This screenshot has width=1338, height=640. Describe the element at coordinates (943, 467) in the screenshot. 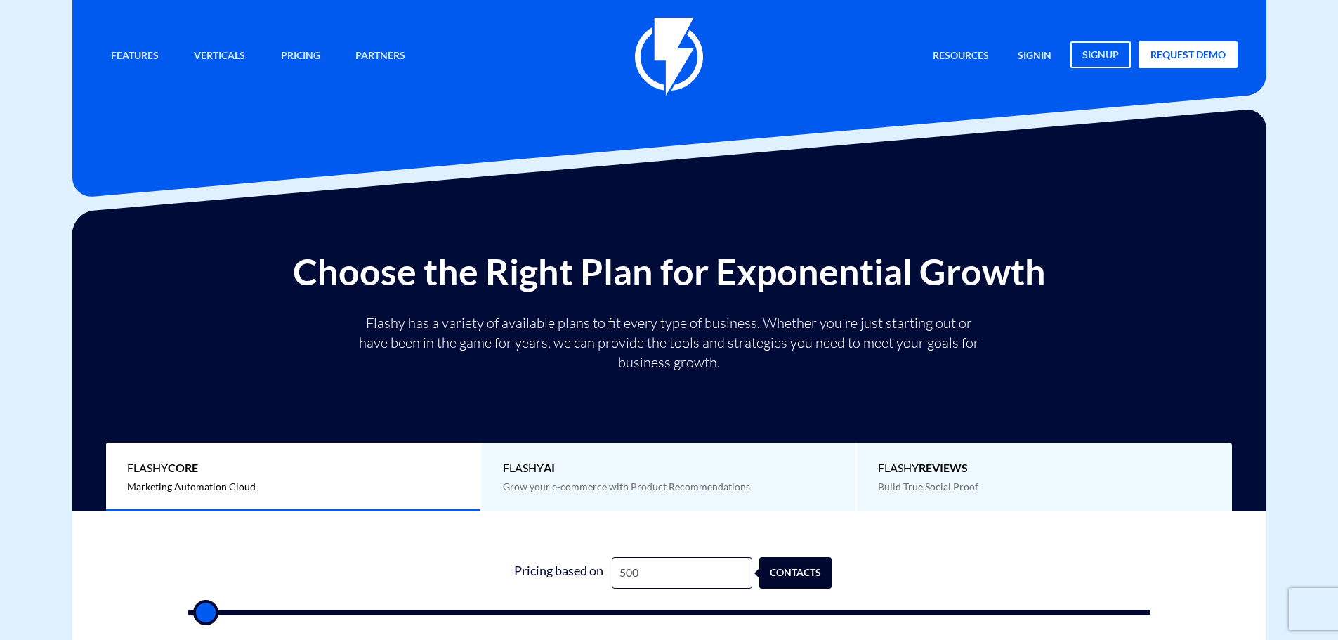

I see `b: REVIEWS` at that location.